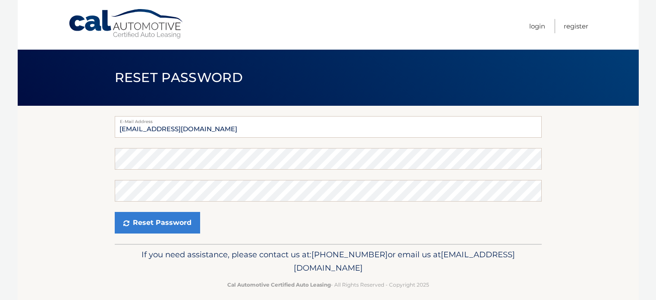  I want to click on a: Login, so click(537, 26).